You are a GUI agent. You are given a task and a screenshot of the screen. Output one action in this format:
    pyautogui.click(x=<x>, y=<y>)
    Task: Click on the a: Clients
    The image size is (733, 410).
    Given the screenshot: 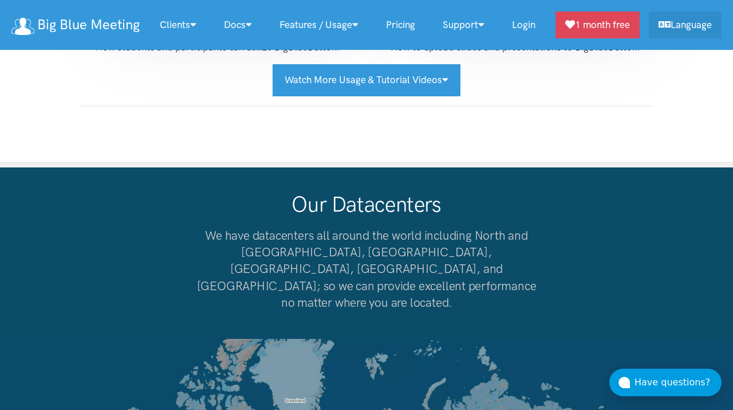 What is the action you would take?
    pyautogui.click(x=178, y=25)
    